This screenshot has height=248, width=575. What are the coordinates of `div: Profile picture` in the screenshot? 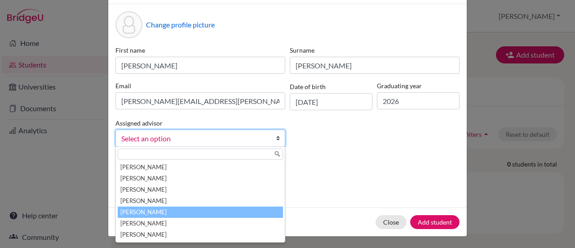 It's located at (129, 25).